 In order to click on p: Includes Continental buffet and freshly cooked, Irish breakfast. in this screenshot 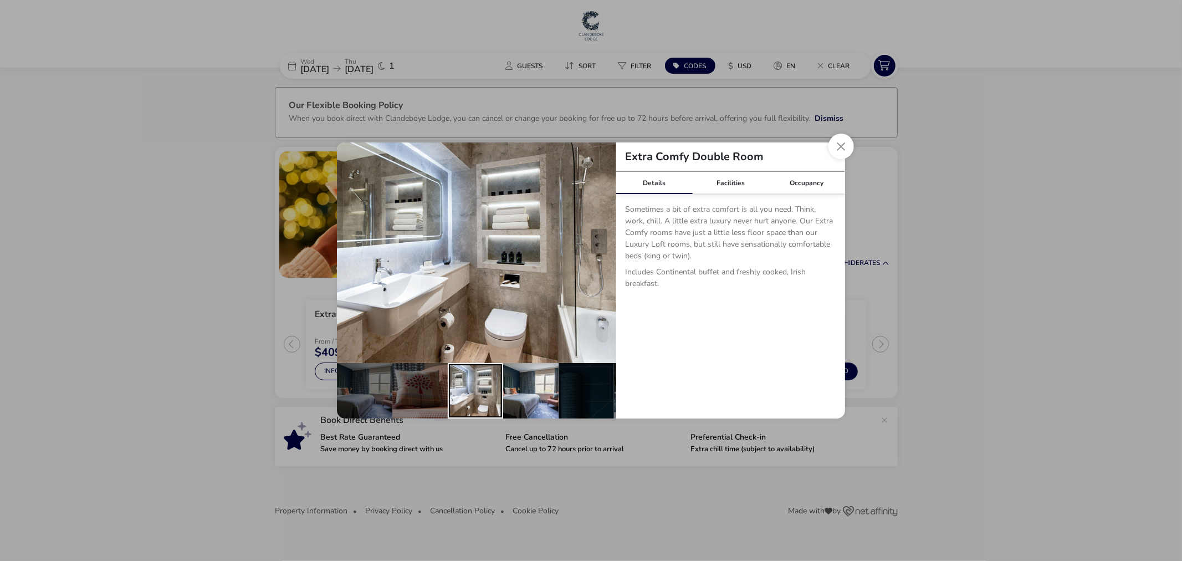, I will do `click(730, 280)`.